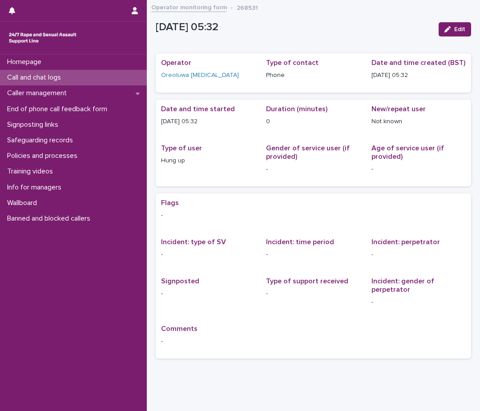 The width and height of the screenshot is (480, 411). What do you see at coordinates (42, 140) in the screenshot?
I see `p: Safeguarding records` at bounding box center [42, 140].